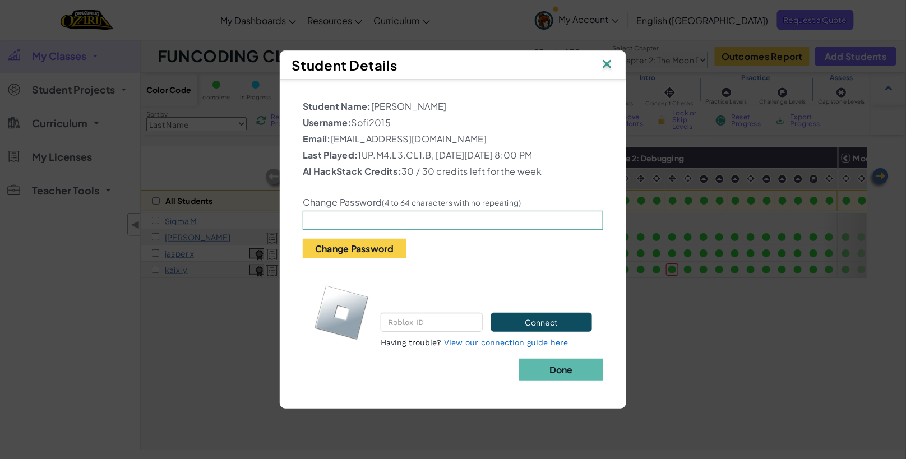  Describe the element at coordinates (330, 155) in the screenshot. I see `b: Last Played:` at that location.